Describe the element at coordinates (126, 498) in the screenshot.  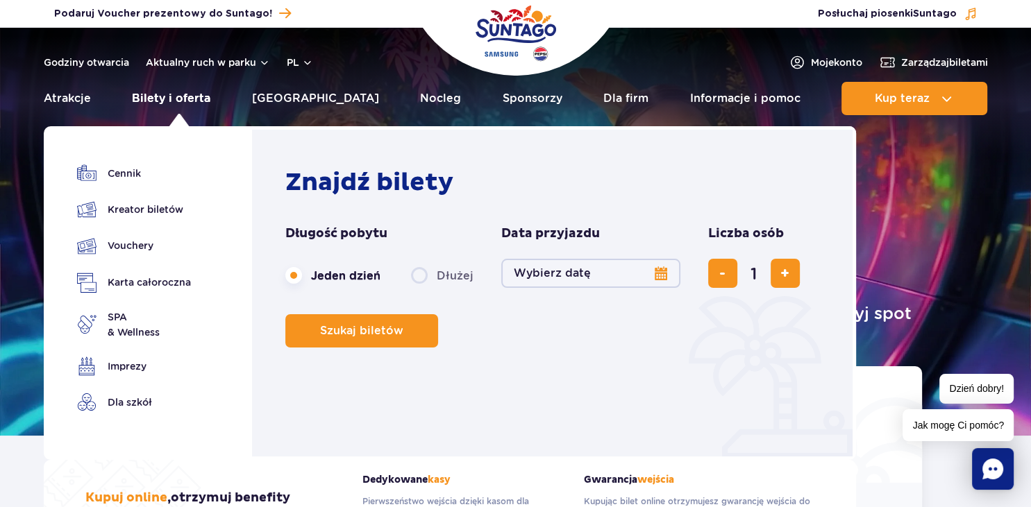
I see `span: Kupuj online` at that location.